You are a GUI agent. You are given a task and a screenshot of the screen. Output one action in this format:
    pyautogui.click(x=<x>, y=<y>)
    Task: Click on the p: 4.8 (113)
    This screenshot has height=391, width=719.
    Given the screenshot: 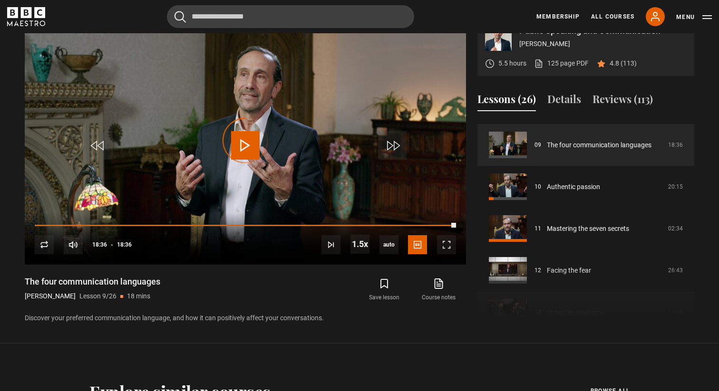 What is the action you would take?
    pyautogui.click(x=623, y=63)
    